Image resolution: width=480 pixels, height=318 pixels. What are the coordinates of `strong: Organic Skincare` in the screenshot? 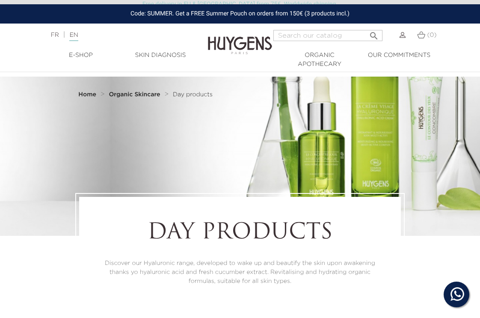 It's located at (134, 94).